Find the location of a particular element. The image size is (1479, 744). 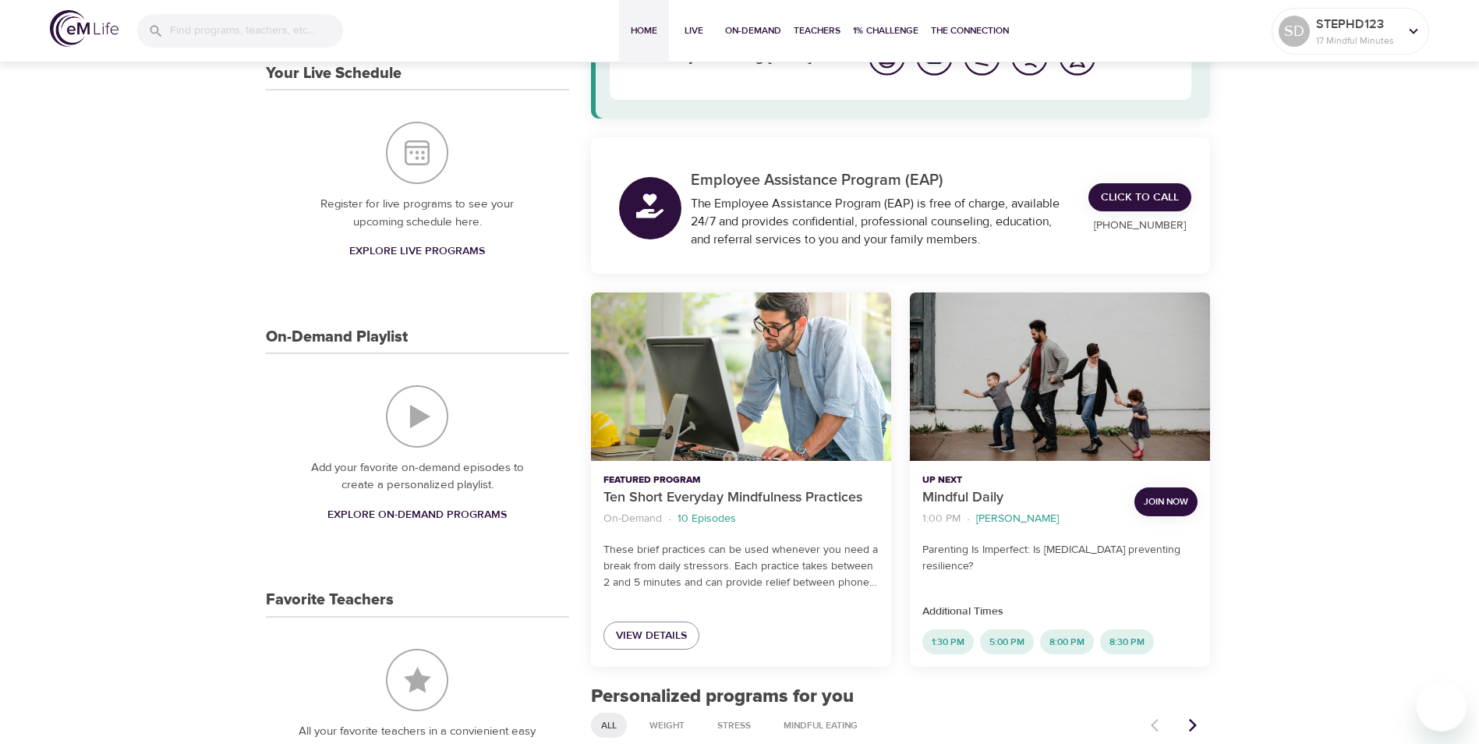

p: Register for live programs to see your upcoming schedule here. is located at coordinates (417, 213).